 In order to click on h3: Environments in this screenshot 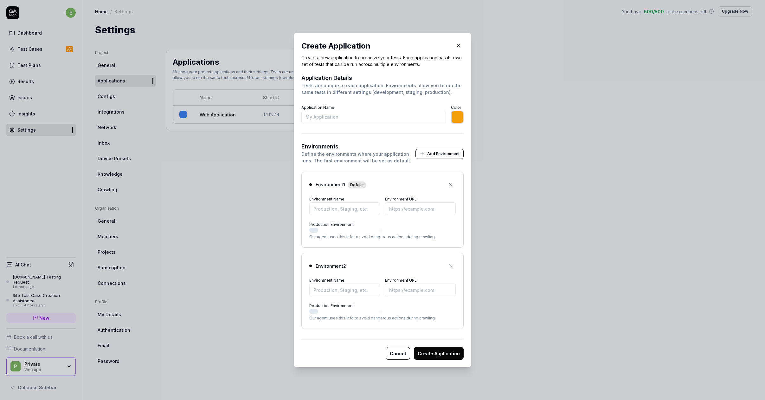, I will do `click(358, 146)`.